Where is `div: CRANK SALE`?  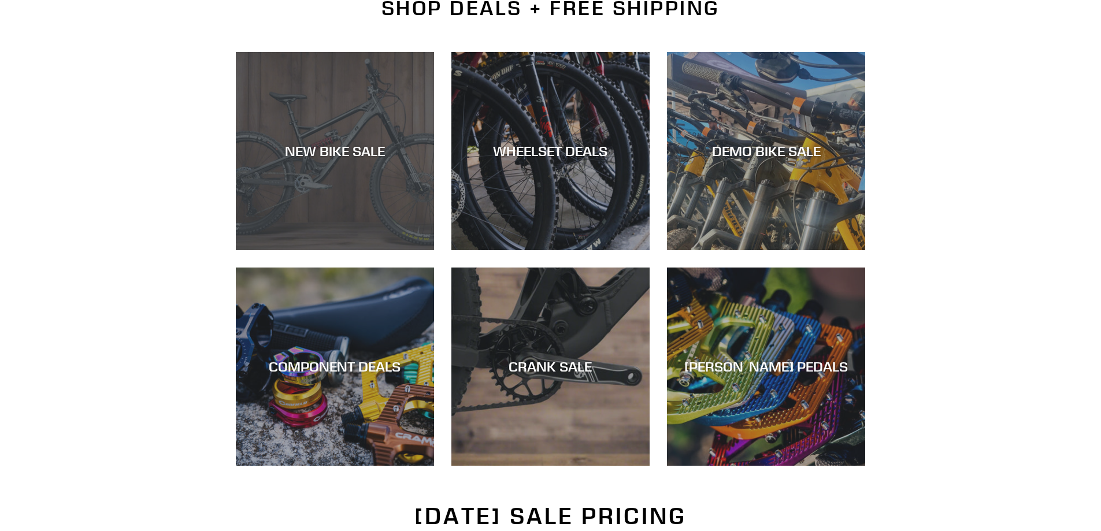 div: CRANK SALE is located at coordinates (550, 367).